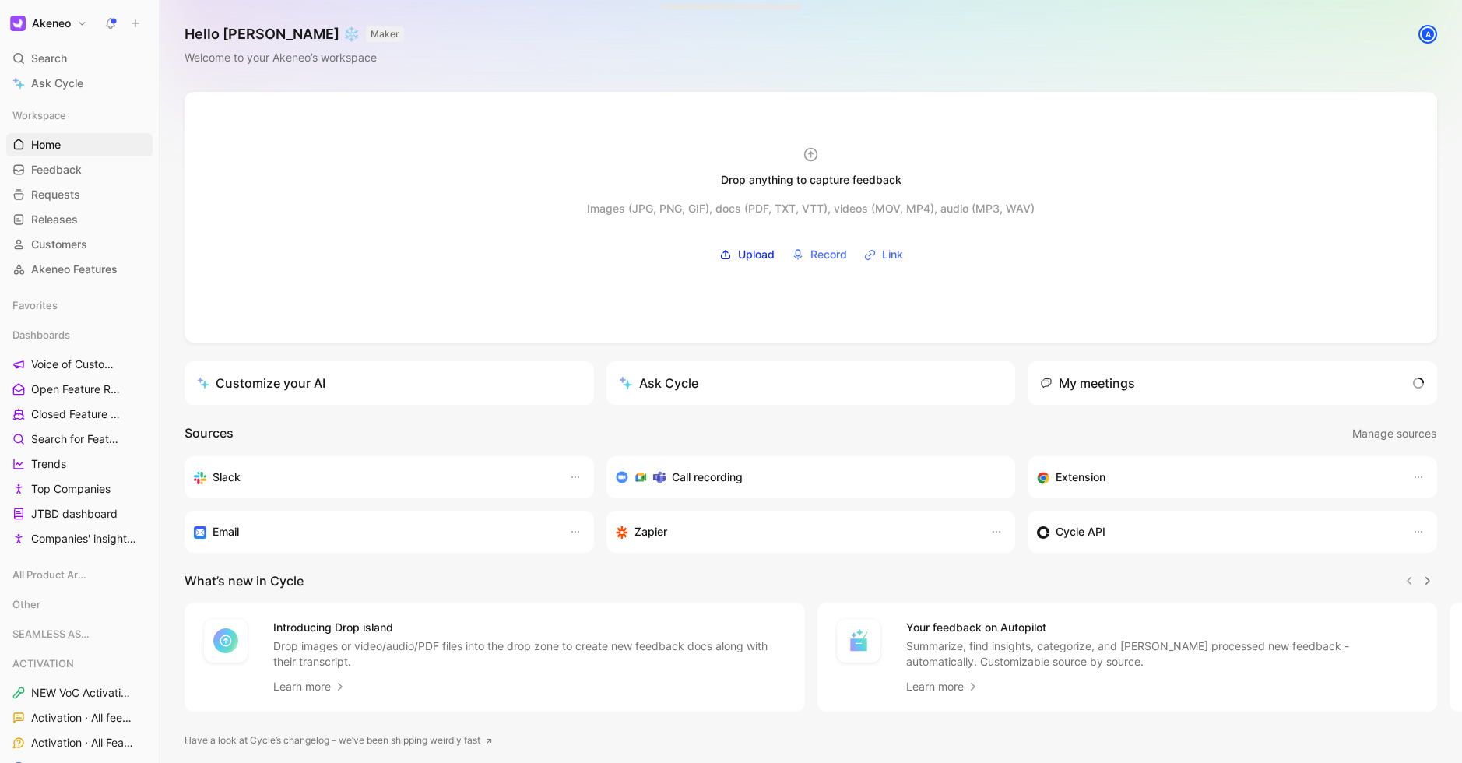 This screenshot has width=1462, height=763. Describe the element at coordinates (43, 663) in the screenshot. I see `span: ACTIVATION` at that location.